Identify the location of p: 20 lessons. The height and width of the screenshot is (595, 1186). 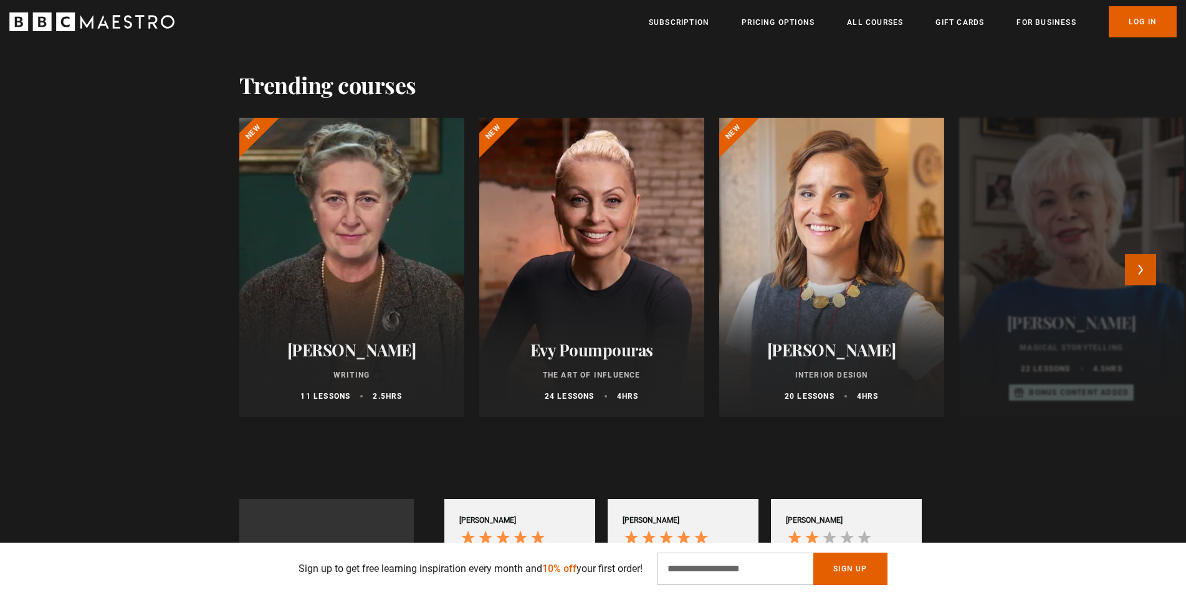
(809, 396).